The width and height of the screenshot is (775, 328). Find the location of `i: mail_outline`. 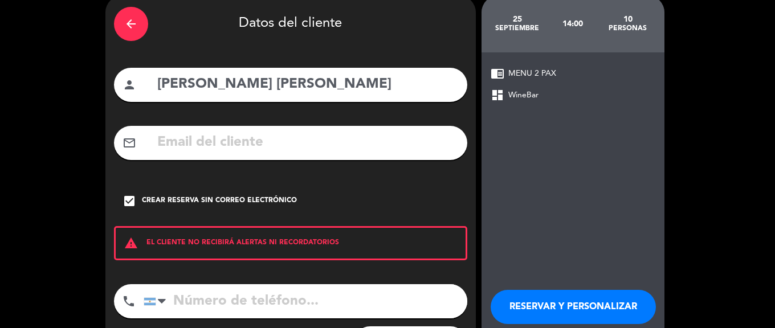

i: mail_outline is located at coordinates (129, 143).